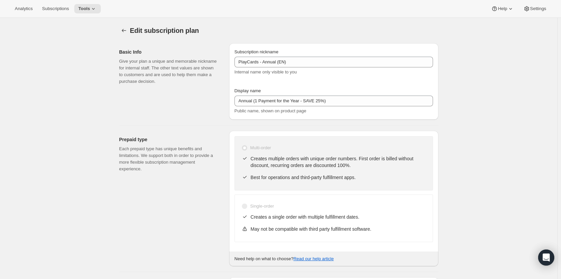  What do you see at coordinates (313, 259) in the screenshot?
I see `a: Read our help article` at bounding box center [313, 259].